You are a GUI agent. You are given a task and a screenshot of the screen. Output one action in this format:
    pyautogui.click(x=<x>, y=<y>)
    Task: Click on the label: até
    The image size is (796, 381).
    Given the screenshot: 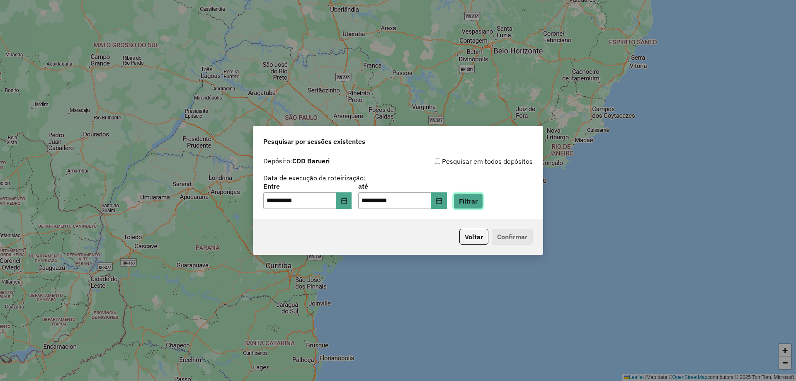 What is the action you would take?
    pyautogui.click(x=402, y=186)
    